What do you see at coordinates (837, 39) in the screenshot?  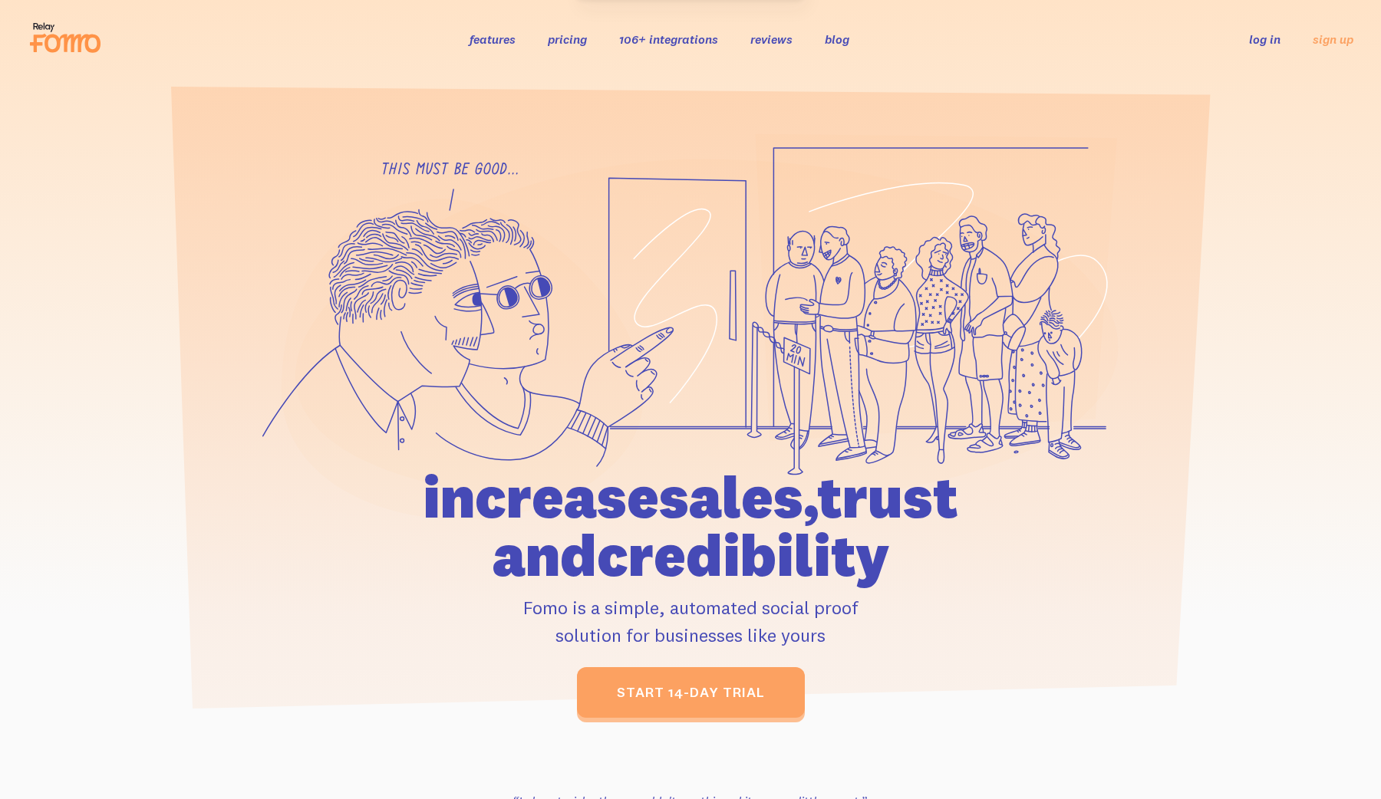 I see `a: blog` at bounding box center [837, 39].